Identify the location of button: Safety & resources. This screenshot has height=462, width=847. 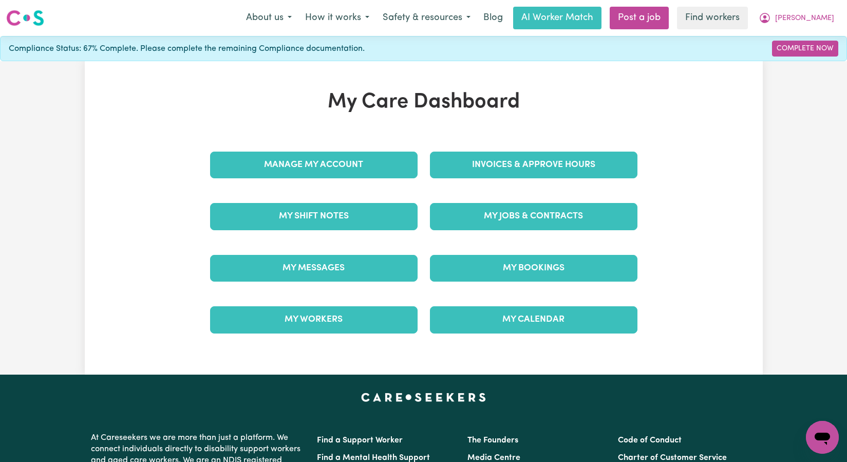
(426, 18).